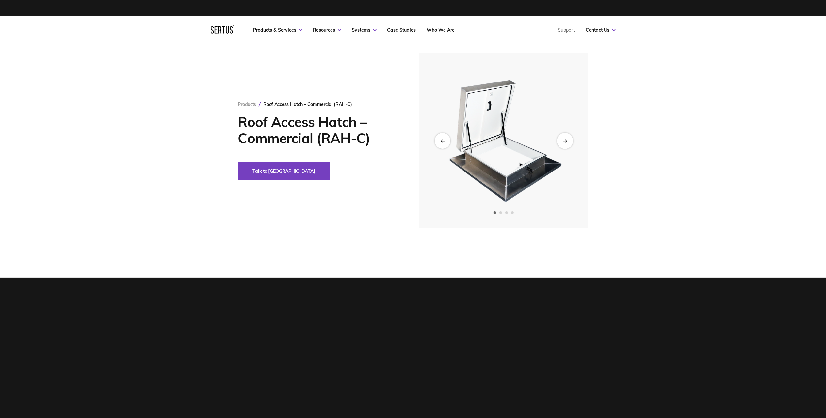 The image size is (826, 418). Describe the element at coordinates (401, 30) in the screenshot. I see `a: Case Studies` at that location.